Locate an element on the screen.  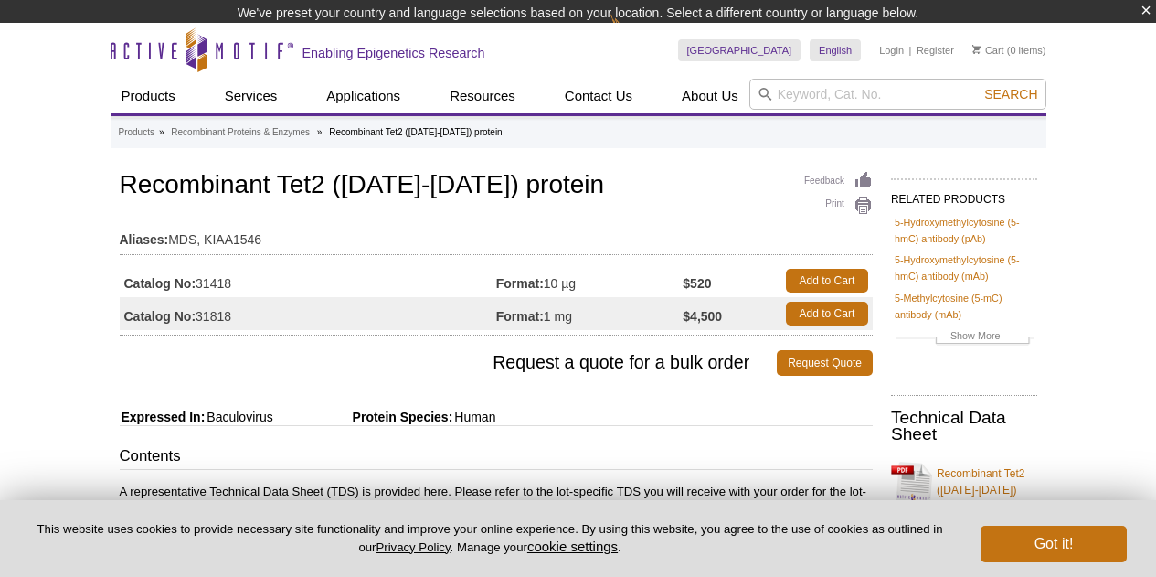
a: English is located at coordinates (836, 50).